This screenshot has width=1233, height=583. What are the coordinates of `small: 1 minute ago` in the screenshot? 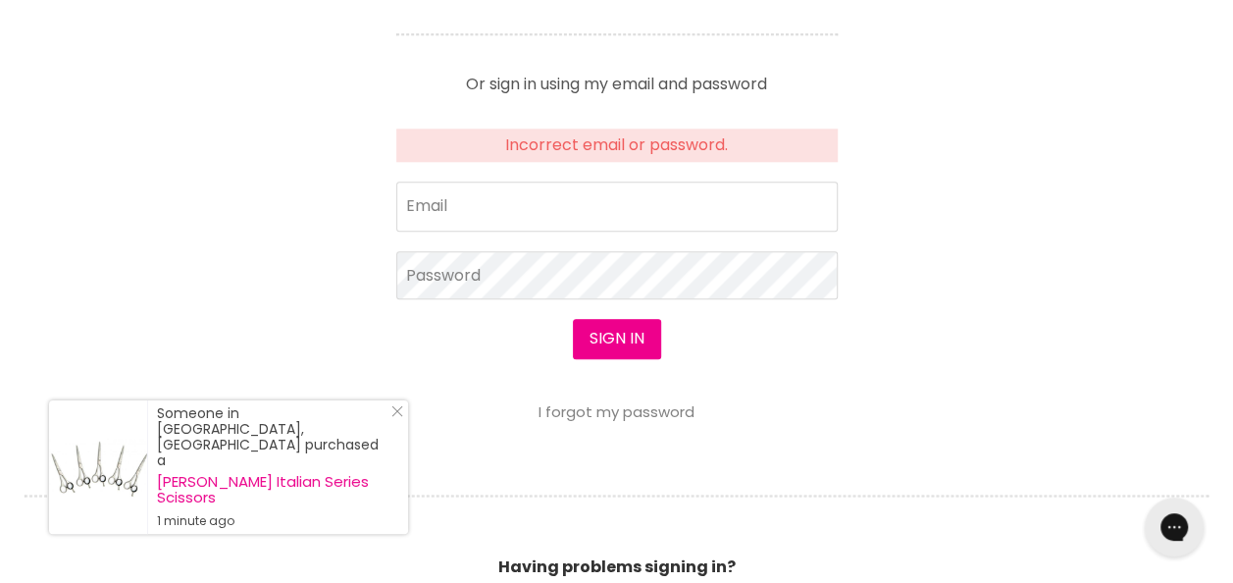 It's located at (273, 521).